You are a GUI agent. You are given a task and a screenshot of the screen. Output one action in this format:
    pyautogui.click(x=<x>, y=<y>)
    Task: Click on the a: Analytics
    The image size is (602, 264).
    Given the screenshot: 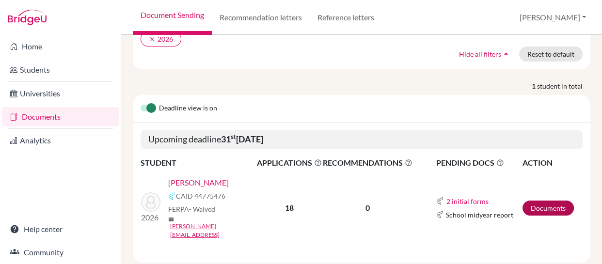 What is the action you would take?
    pyautogui.click(x=60, y=141)
    